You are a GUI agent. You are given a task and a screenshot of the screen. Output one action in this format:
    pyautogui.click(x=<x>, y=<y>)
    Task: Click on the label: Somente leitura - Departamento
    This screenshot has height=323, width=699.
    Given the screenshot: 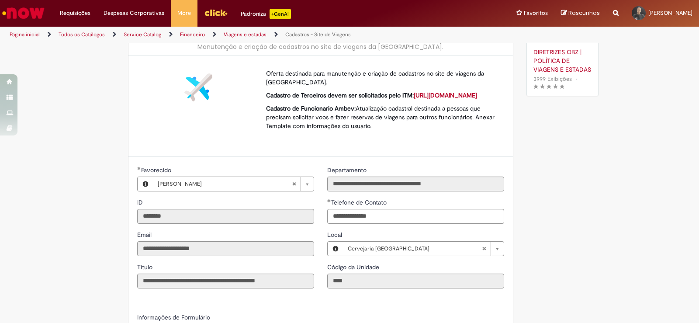 What is the action you would take?
    pyautogui.click(x=348, y=170)
    